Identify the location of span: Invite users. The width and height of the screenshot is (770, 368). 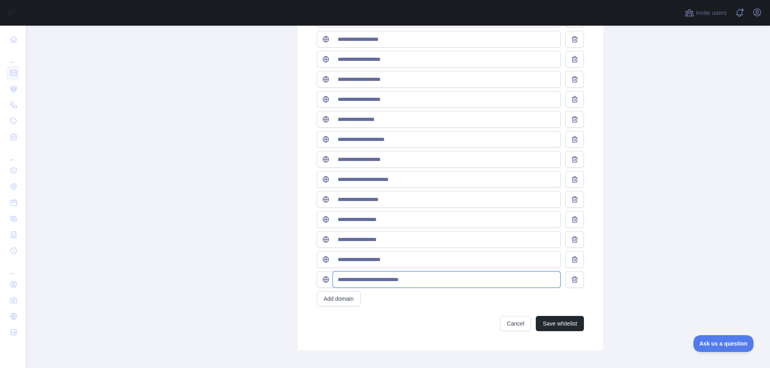
(711, 13).